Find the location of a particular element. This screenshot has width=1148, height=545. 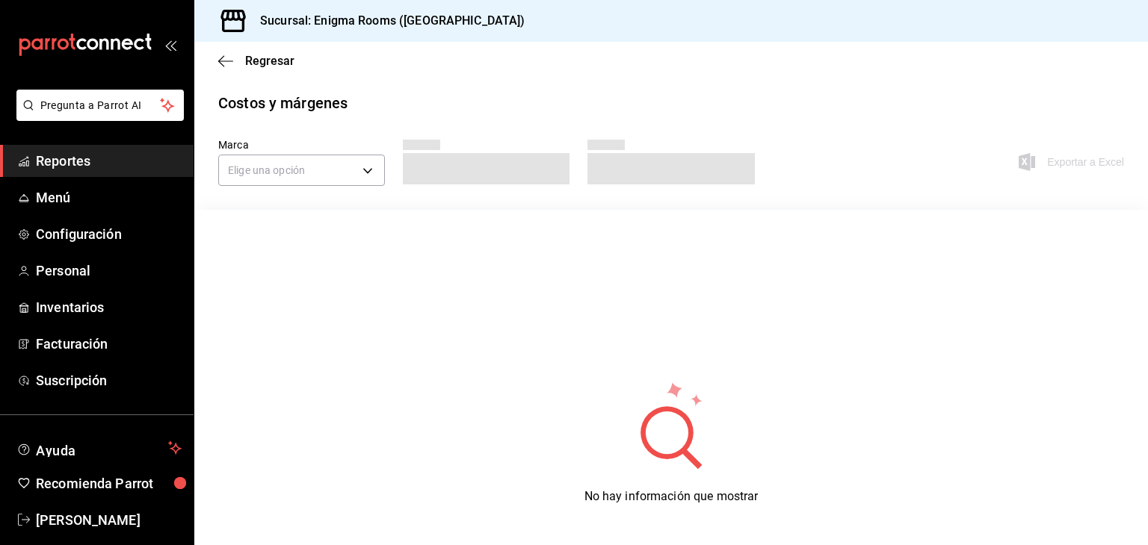

a: Pregunta a Parrot AI is located at coordinates (97, 116).